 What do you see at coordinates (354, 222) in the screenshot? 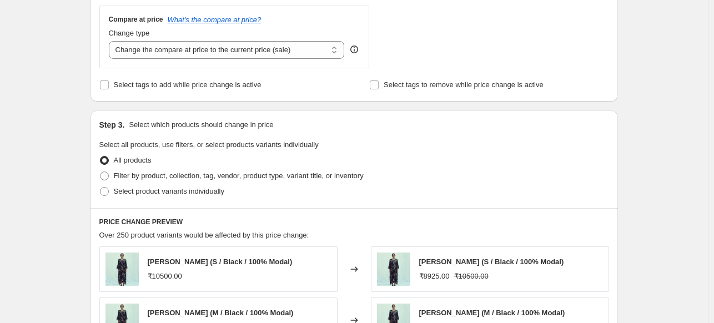
I see `h6: PRICE CHANGE PREVIEW` at bounding box center [354, 222].